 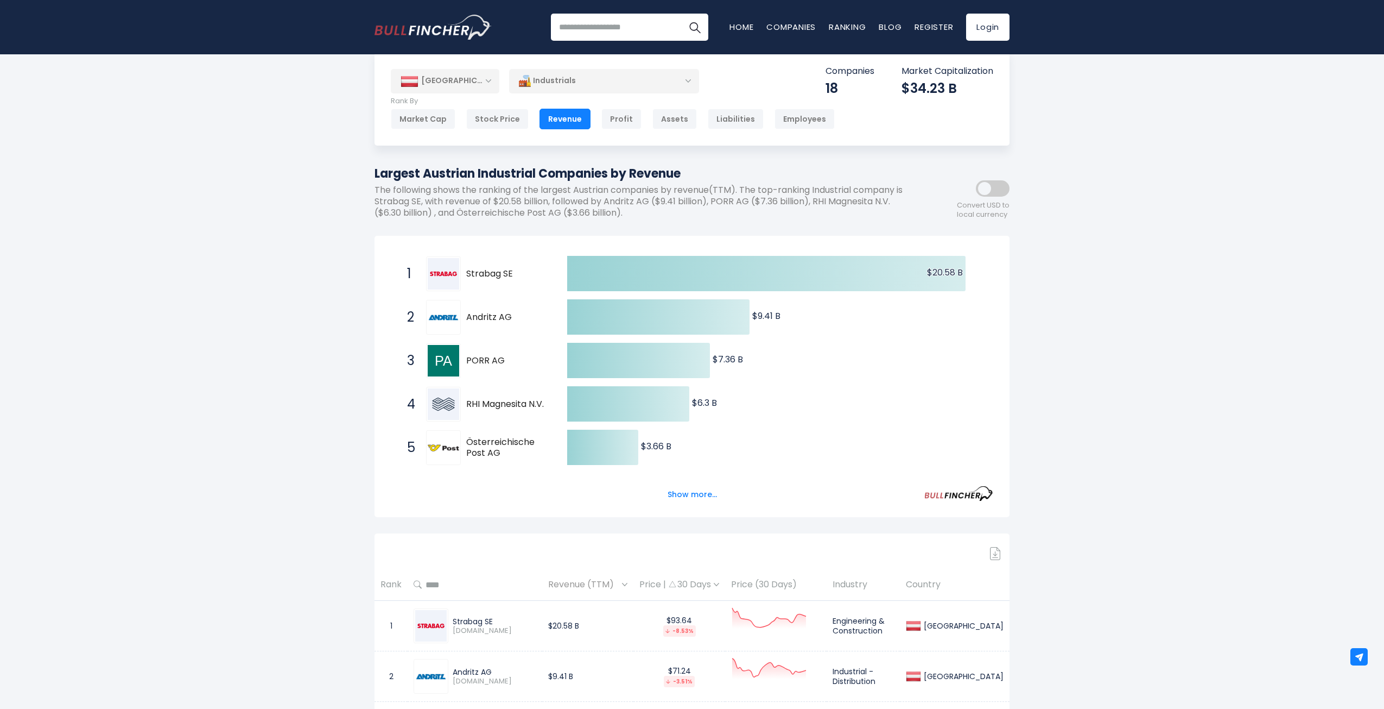 I want to click on span: 5, so click(x=407, y=447).